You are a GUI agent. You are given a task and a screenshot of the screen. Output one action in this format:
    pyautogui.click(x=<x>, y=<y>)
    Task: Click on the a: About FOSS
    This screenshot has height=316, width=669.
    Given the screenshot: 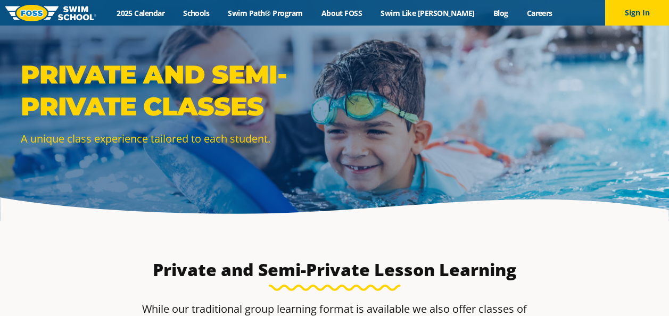 What is the action you would take?
    pyautogui.click(x=342, y=13)
    